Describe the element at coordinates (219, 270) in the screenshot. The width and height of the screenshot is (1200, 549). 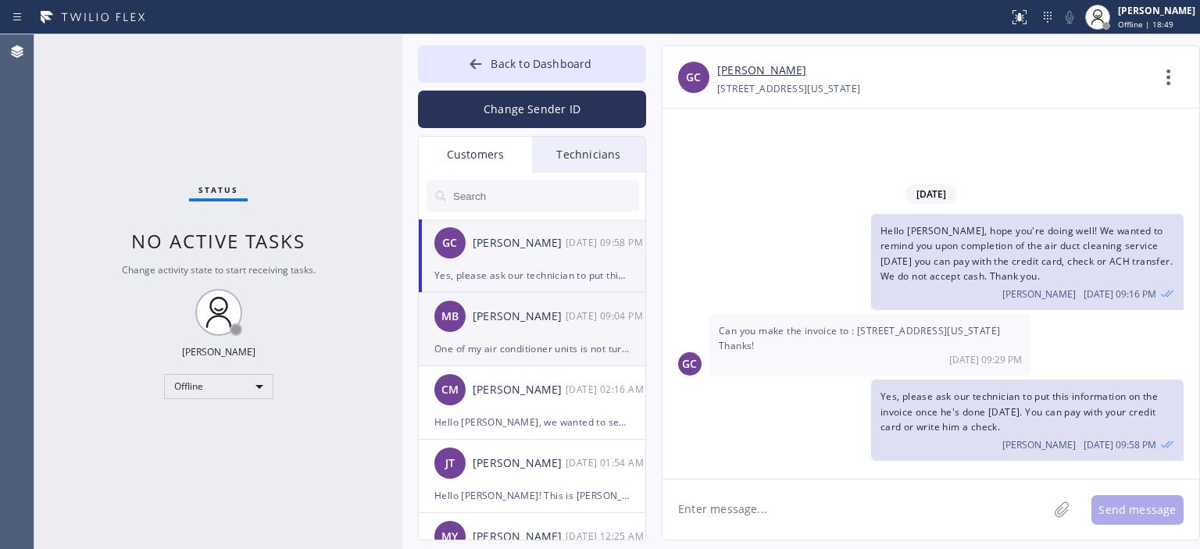
I see `span: Change activity state to start receiving tasks.` at that location.